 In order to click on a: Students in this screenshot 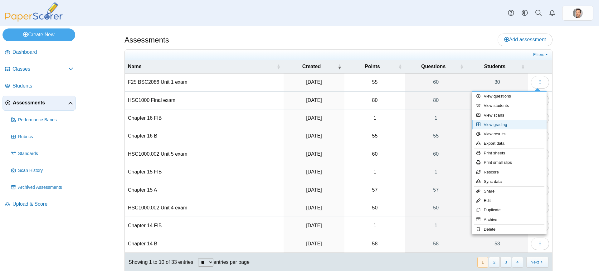, I will do `click(39, 86)`.